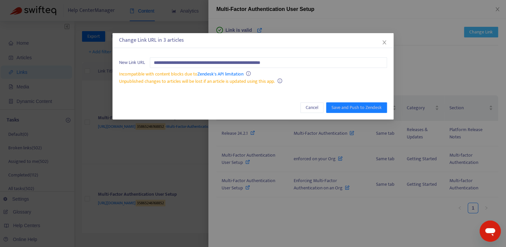 The image size is (506, 247). Describe the element at coordinates (384, 42) in the screenshot. I see `button: Close` at that location.